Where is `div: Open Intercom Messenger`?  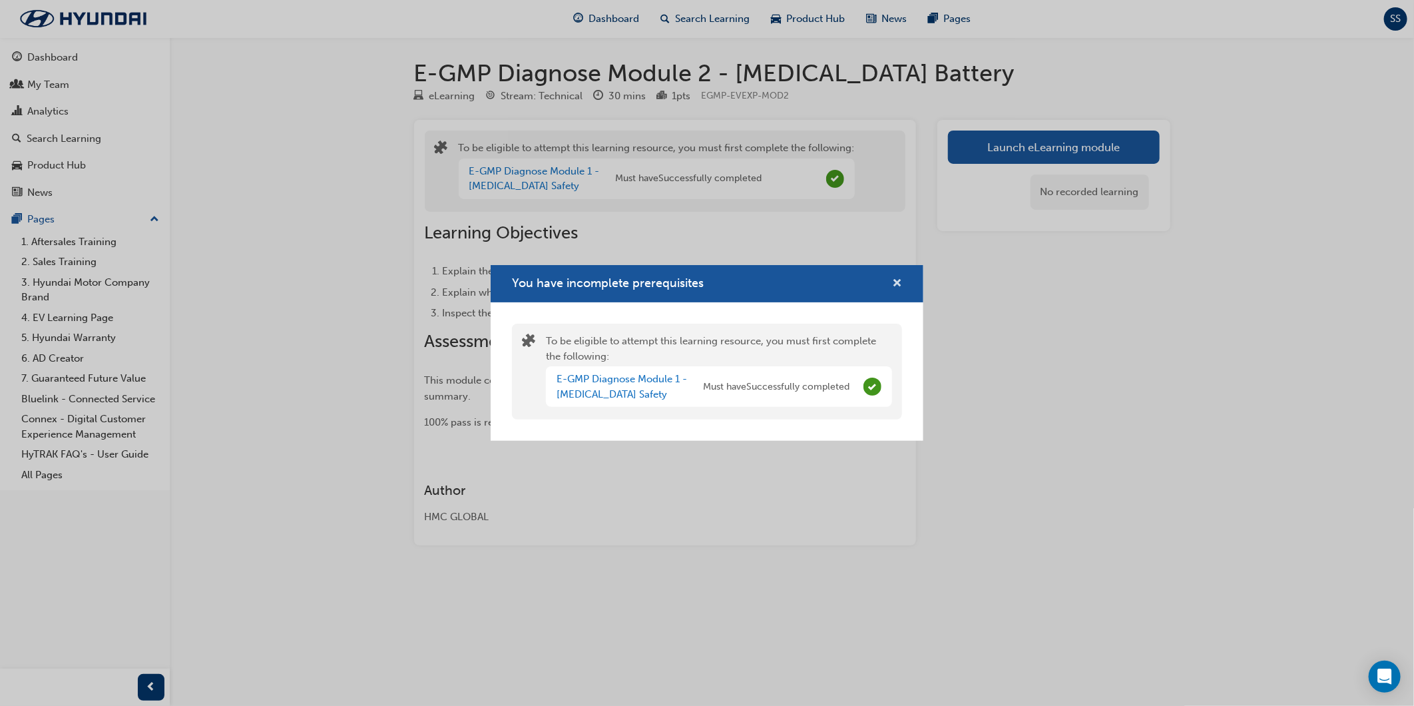
div: Open Intercom Messenger is located at coordinates (1384, 676).